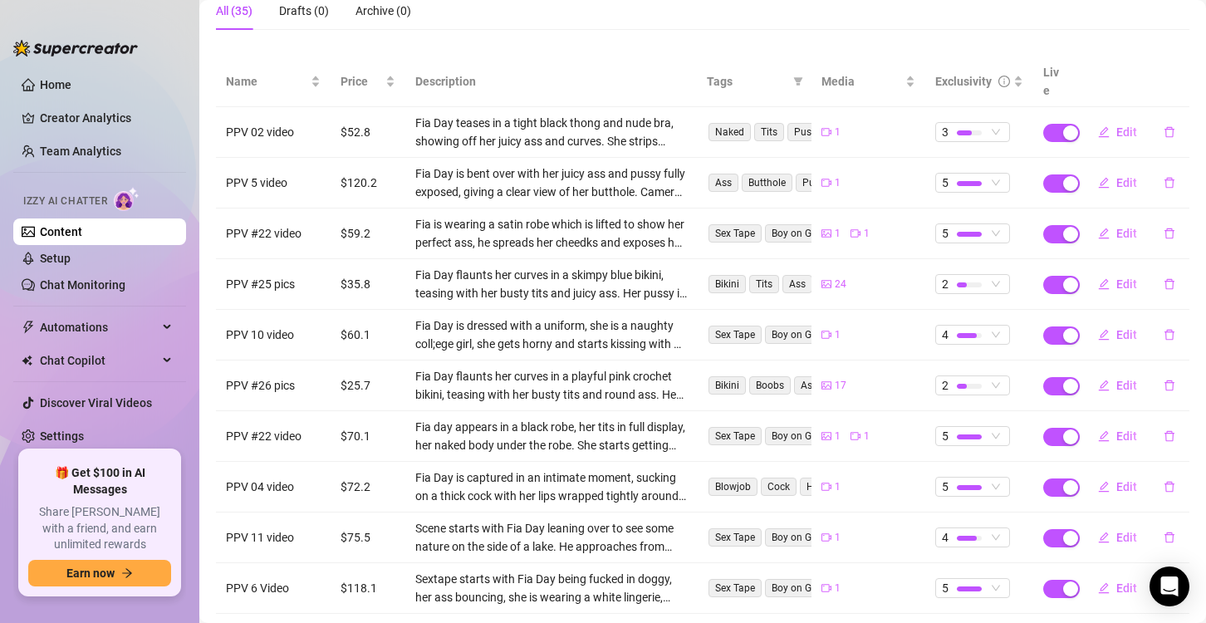 This screenshot has width=1206, height=623. What do you see at coordinates (770, 386) in the screenshot?
I see `span: Boobs` at bounding box center [770, 386].